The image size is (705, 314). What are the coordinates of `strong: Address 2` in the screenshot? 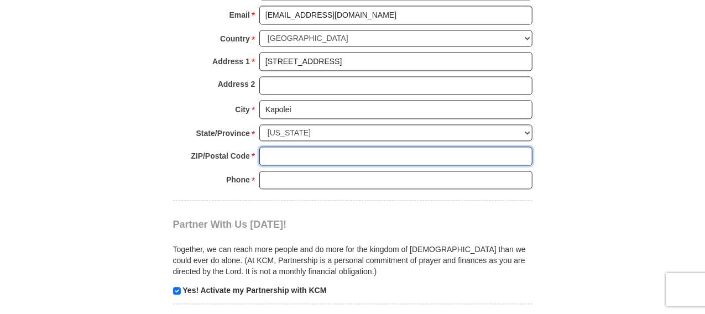 It's located at (237, 84).